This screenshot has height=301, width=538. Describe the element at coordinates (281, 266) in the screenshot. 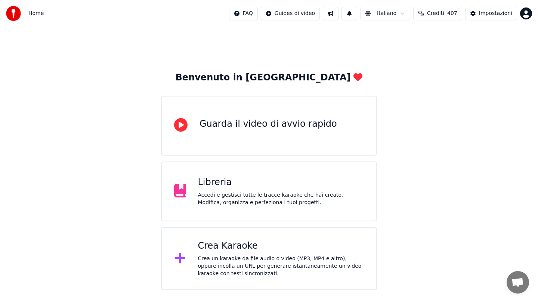

I see `div: Crea un karaoke da file audio o video (MP3, MP4 e altro), oppure incolla un URL per generare ista...` at that location.